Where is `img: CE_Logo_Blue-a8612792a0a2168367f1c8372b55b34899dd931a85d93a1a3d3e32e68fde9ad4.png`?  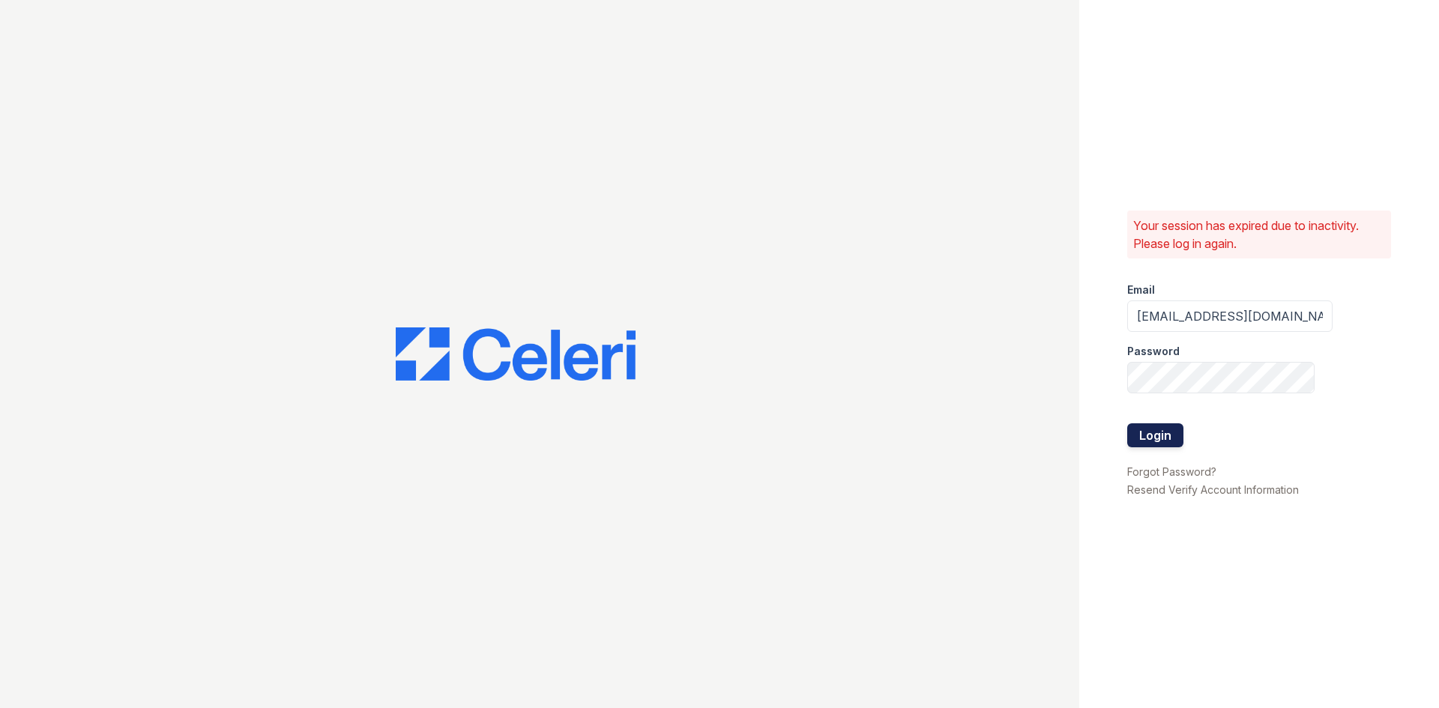 img: CE_Logo_Blue-a8612792a0a2168367f1c8372b55b34899dd931a85d93a1a3d3e32e68fde9ad4.png is located at coordinates (516, 355).